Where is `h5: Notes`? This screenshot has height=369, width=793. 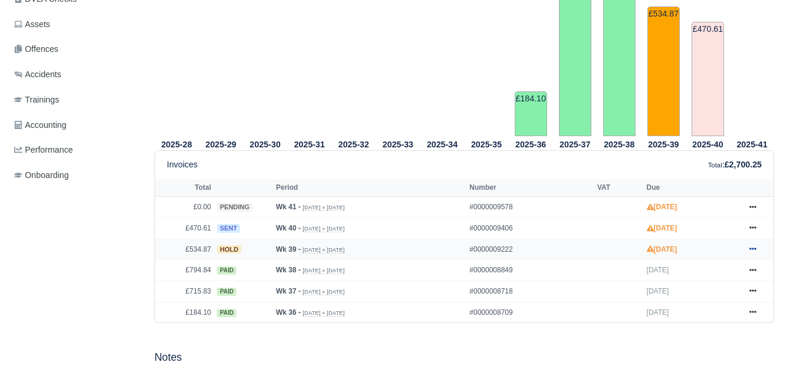
h5: Notes is located at coordinates (464, 357).